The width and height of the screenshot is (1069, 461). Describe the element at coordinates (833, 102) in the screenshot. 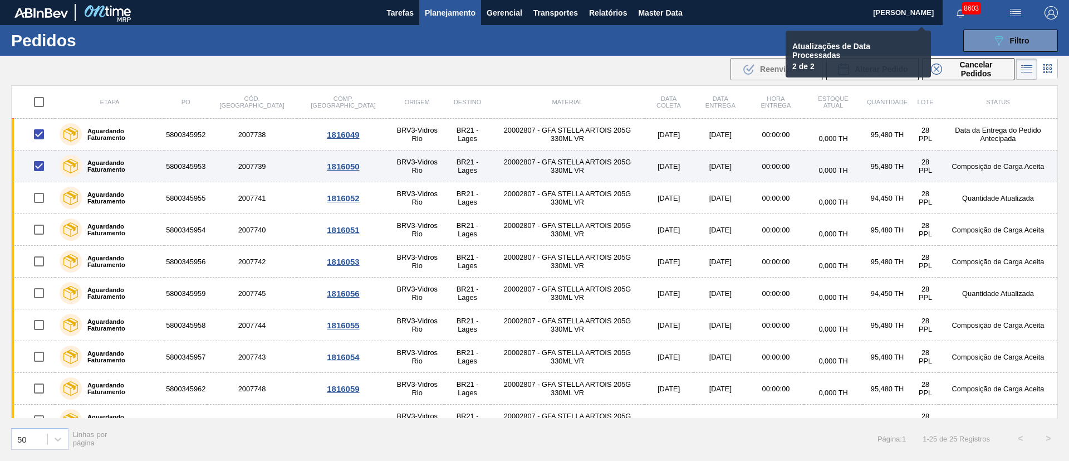

I see `span: Estoque atual` at that location.